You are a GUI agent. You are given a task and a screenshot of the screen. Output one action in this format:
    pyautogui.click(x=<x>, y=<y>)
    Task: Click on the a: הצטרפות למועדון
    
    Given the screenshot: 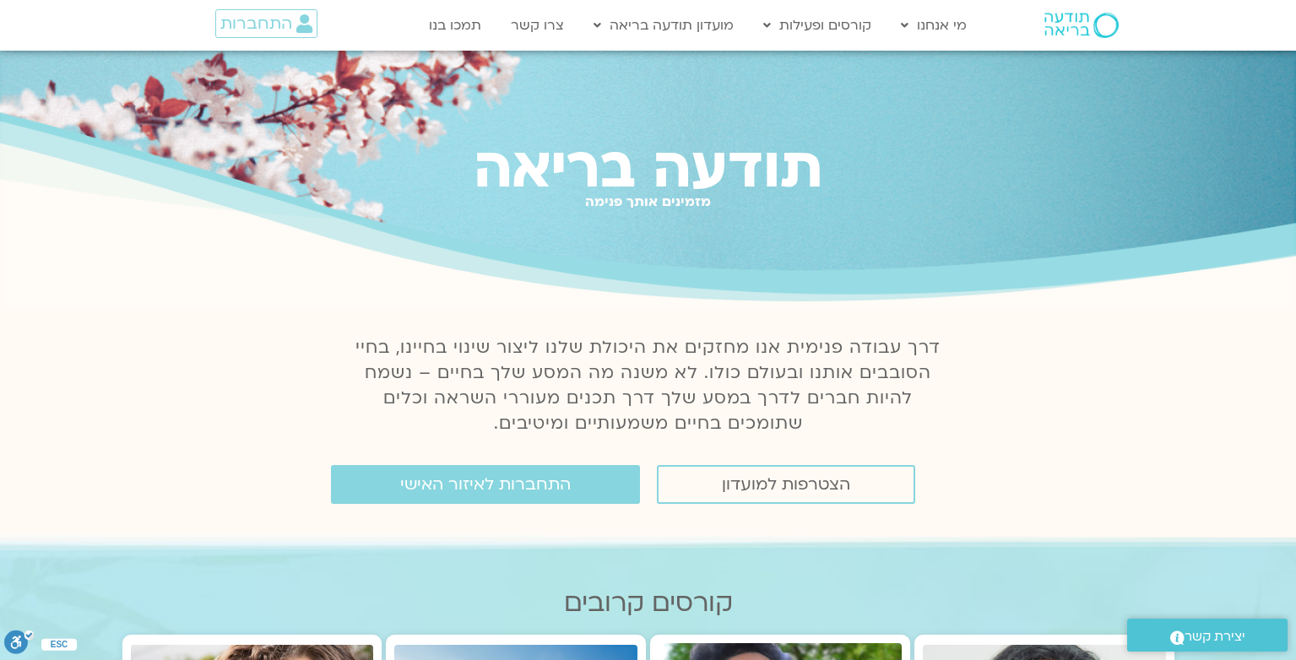 What is the action you would take?
    pyautogui.click(x=786, y=485)
    